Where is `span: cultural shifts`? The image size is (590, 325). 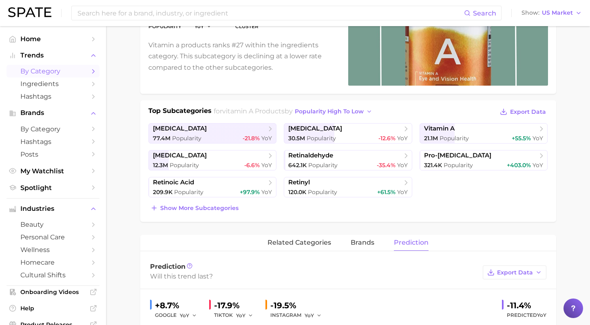
span: cultural shifts is located at coordinates (53, 275).